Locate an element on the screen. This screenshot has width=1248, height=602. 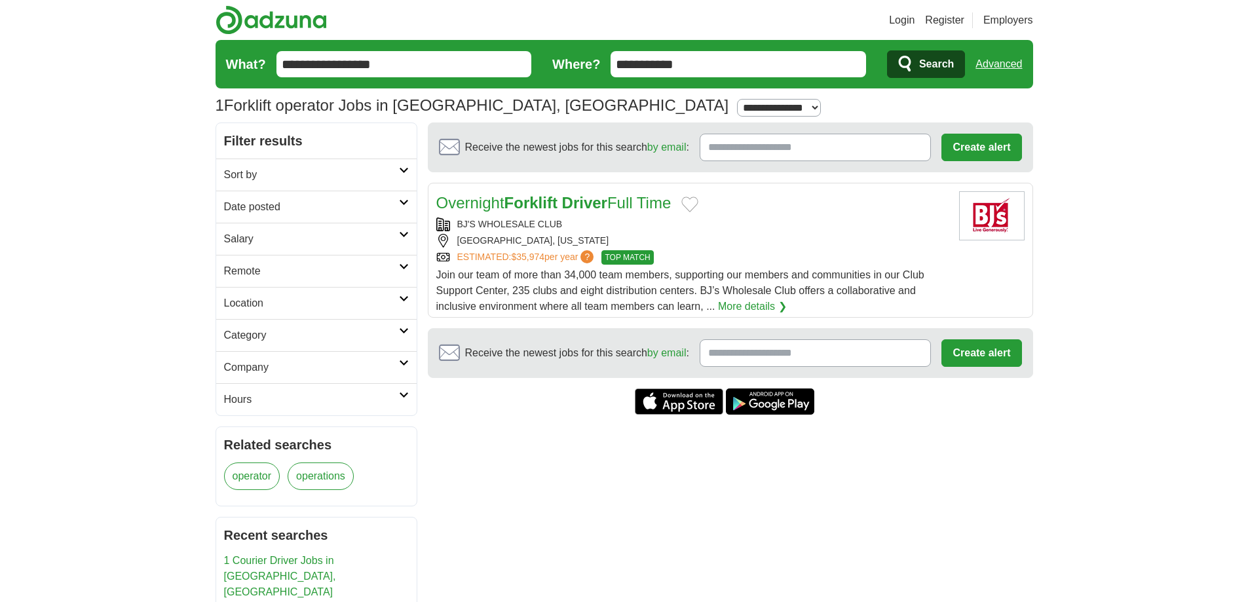
h2: Salary is located at coordinates (311, 239).